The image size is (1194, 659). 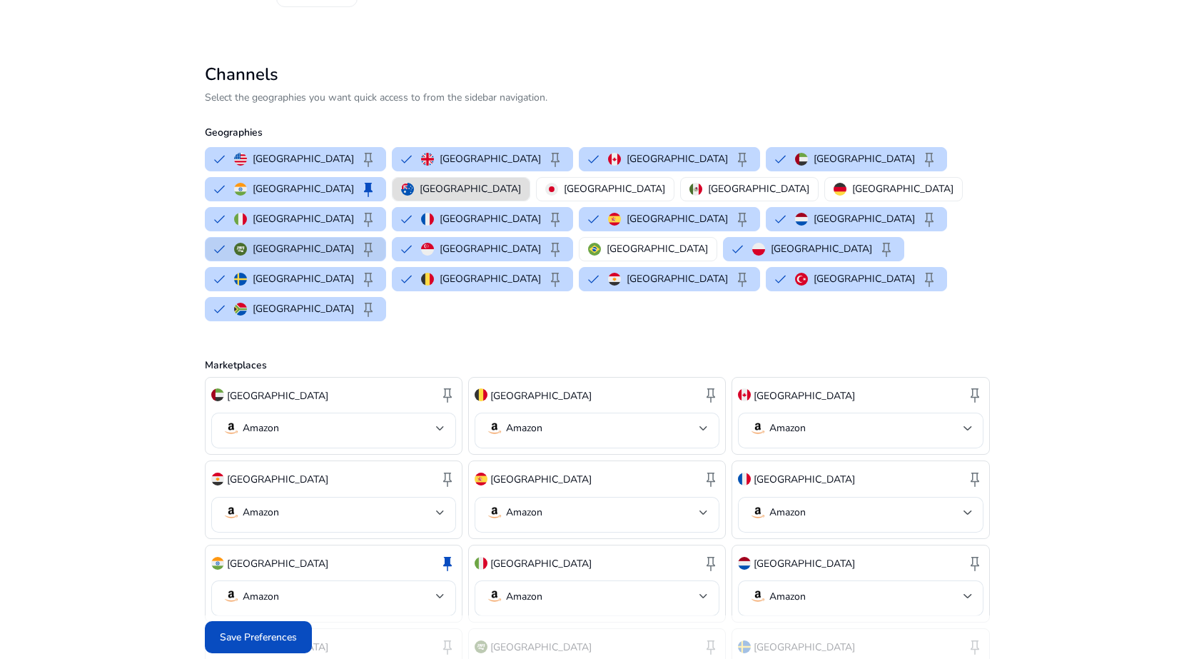 I want to click on img: za.svg, so click(x=241, y=309).